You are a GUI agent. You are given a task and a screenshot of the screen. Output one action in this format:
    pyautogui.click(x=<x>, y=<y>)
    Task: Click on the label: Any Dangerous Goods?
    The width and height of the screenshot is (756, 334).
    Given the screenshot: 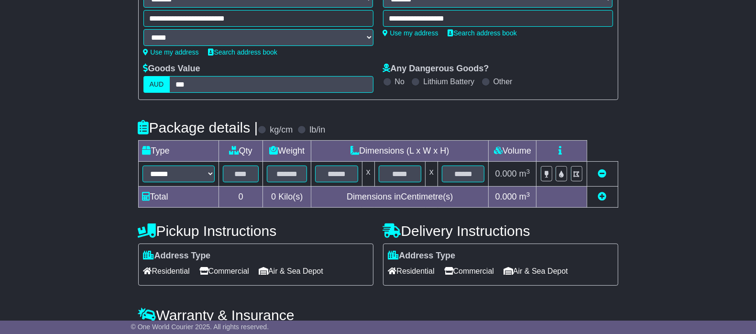 What is the action you would take?
    pyautogui.click(x=436, y=69)
    